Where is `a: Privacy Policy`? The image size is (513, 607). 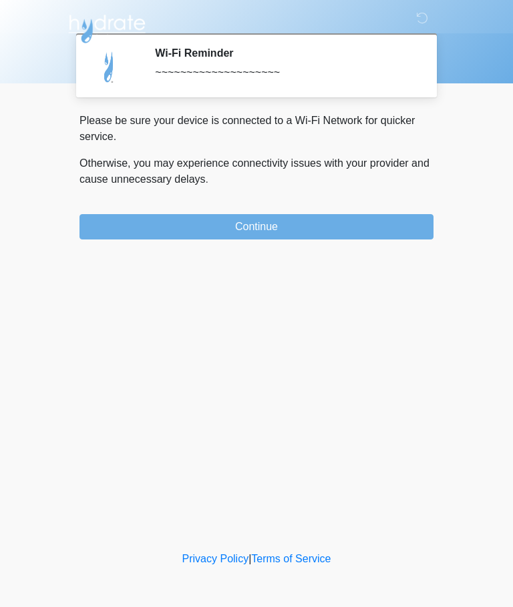 a: Privacy Policy is located at coordinates (216, 559).